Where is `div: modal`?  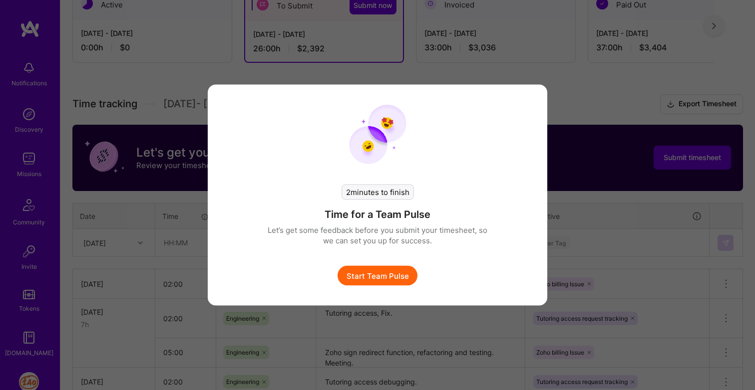 div: modal is located at coordinates (377, 195).